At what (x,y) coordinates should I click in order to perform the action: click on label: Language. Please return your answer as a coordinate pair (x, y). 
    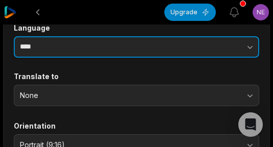
    Looking at the image, I should click on (136, 28).